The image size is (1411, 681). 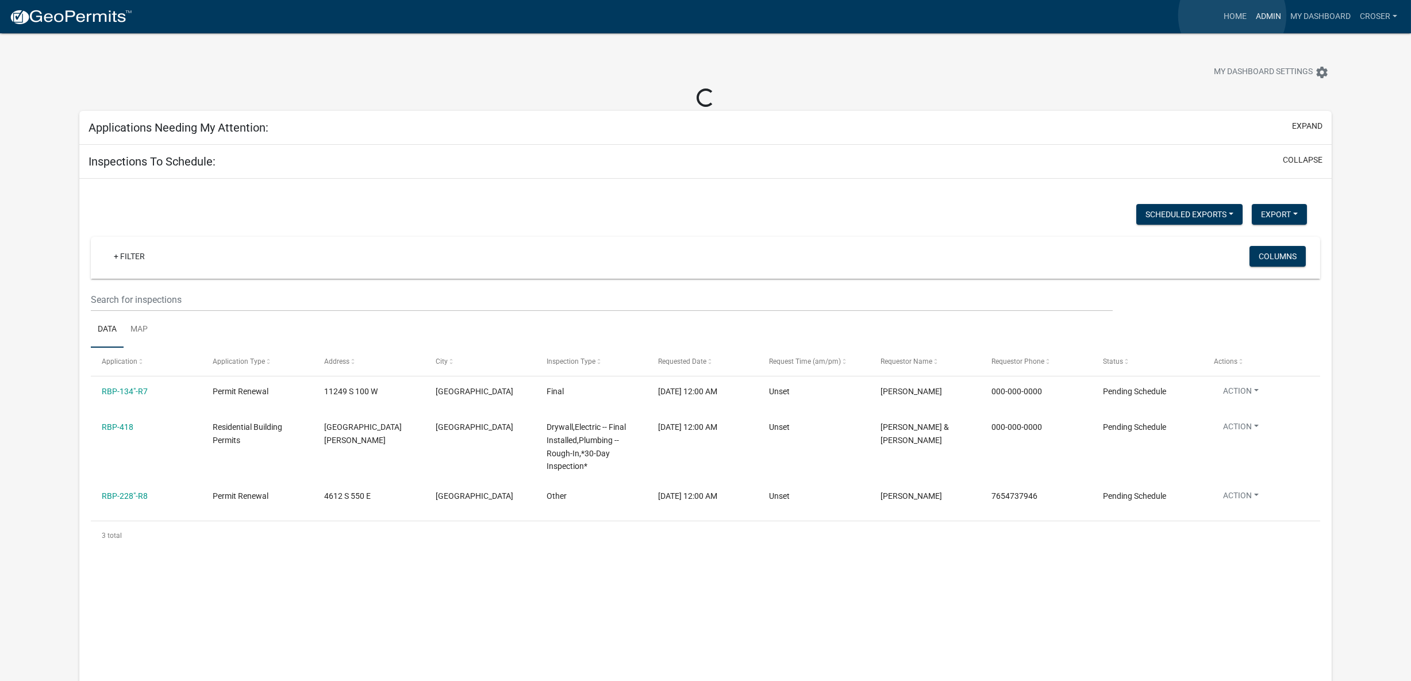 I want to click on span: Actions, so click(x=1225, y=361).